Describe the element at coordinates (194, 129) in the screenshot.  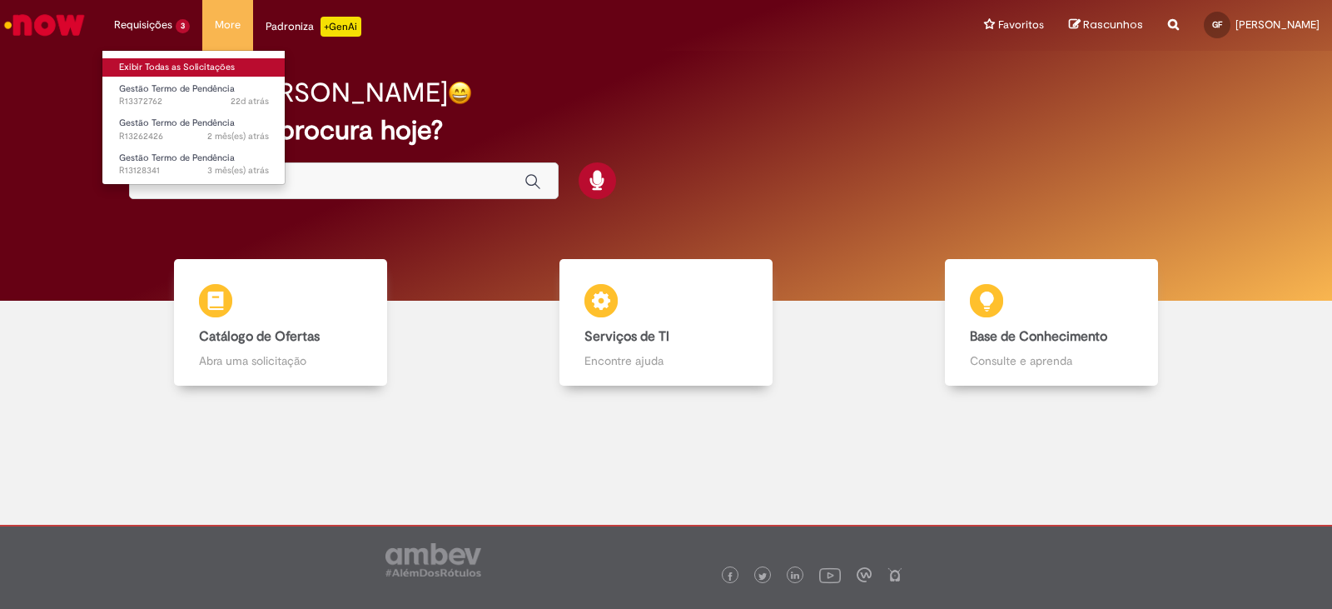
I see `a: Aberto R13262426 : Gestão Termo de Pendência` at that location.